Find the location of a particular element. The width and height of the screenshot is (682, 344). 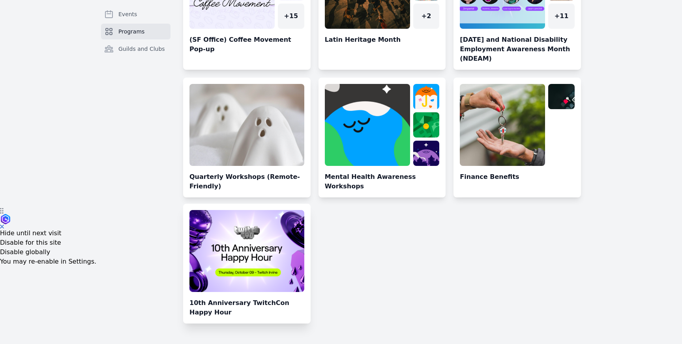

a: Guilds and Clubs is located at coordinates (136, 49).